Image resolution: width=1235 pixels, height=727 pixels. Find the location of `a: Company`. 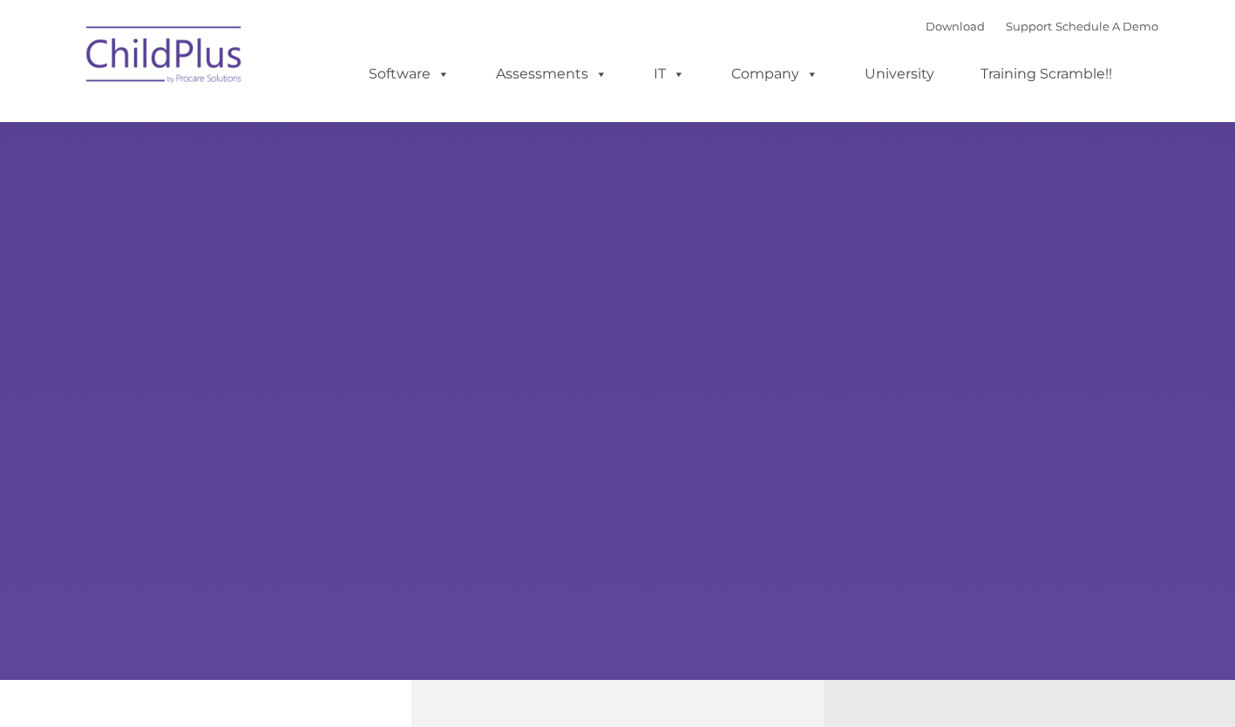

a: Company is located at coordinates (775, 74).